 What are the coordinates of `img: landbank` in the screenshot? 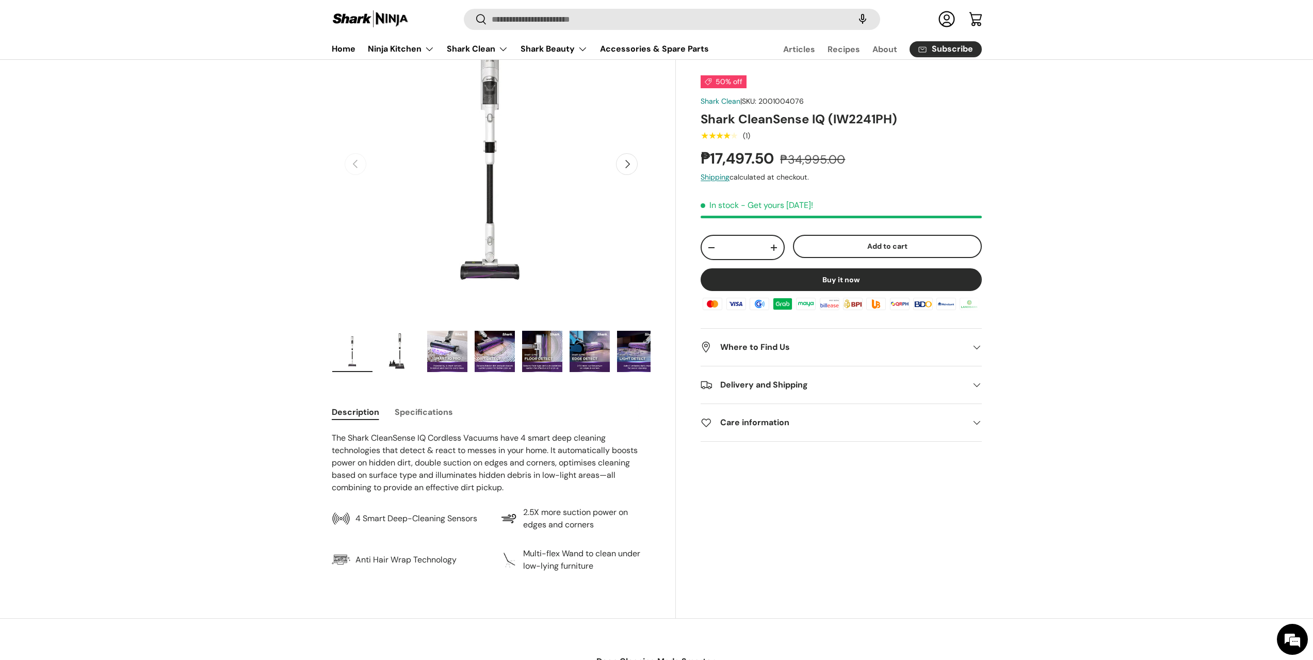 It's located at (969, 304).